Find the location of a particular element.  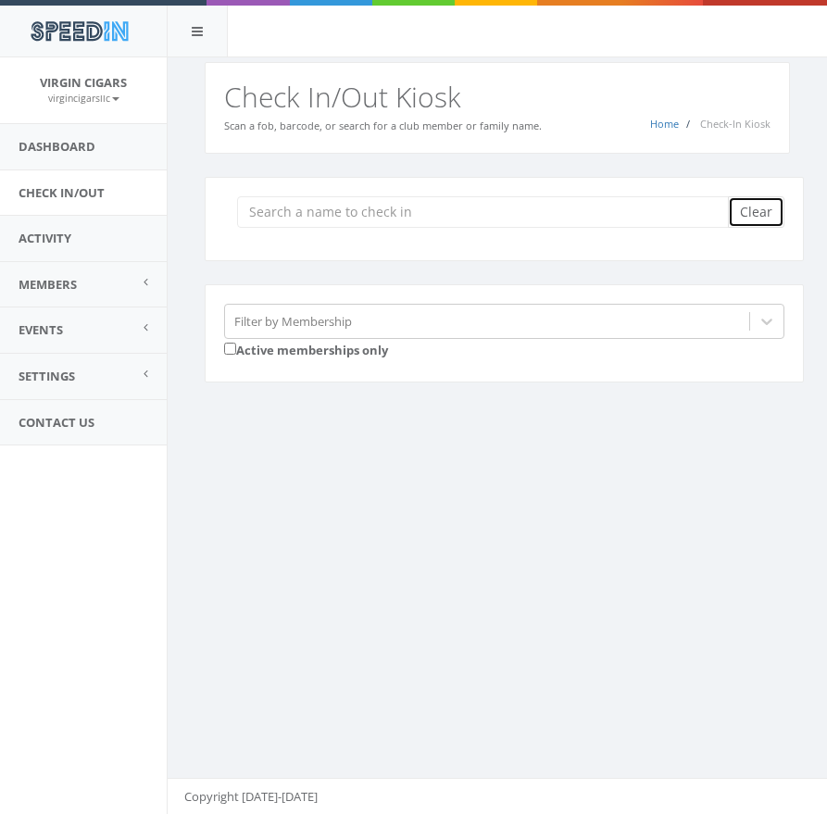

small: Scan a fob, barcode, or search for a club member or family name. is located at coordinates (383, 125).